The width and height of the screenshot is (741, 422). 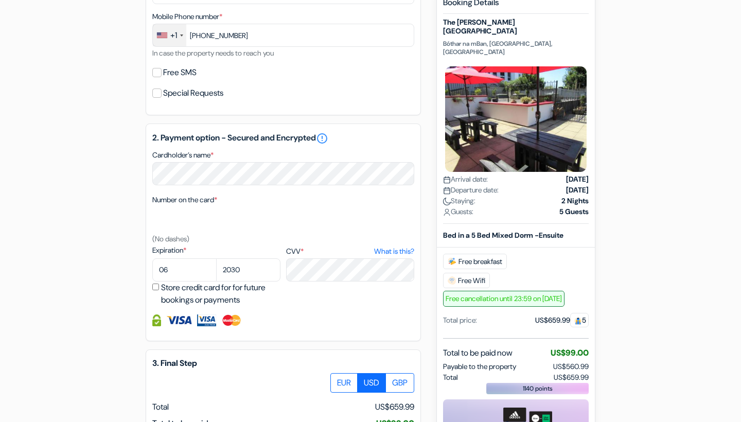 I want to click on img: Credit card information fully secured and encrypted, so click(x=156, y=320).